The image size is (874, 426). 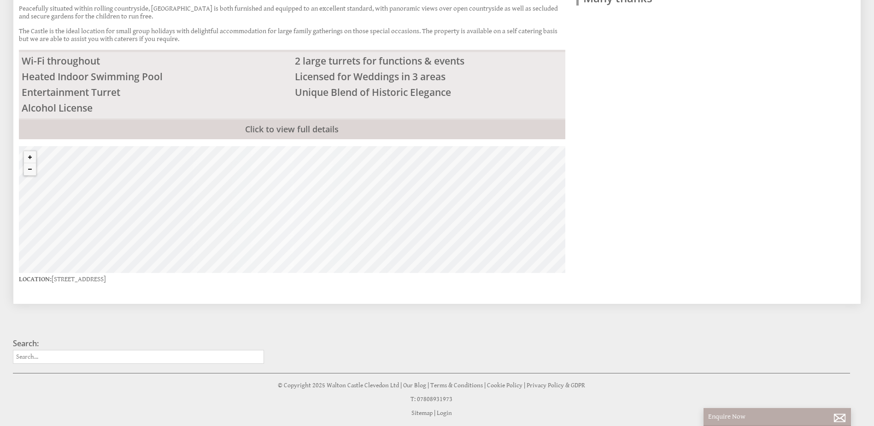 I want to click on a: Our Blog, so click(x=415, y=385).